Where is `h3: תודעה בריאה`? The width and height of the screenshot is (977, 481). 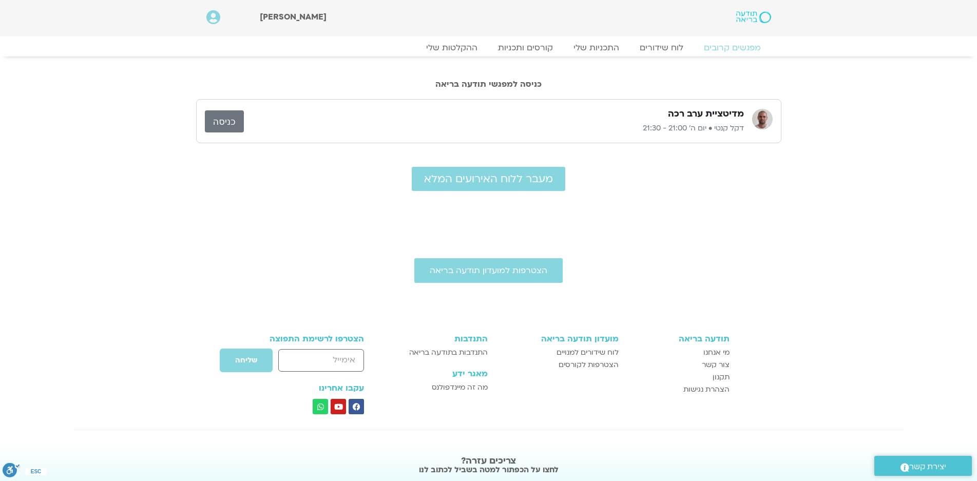
h3: תודעה בריאה is located at coordinates (679, 339).